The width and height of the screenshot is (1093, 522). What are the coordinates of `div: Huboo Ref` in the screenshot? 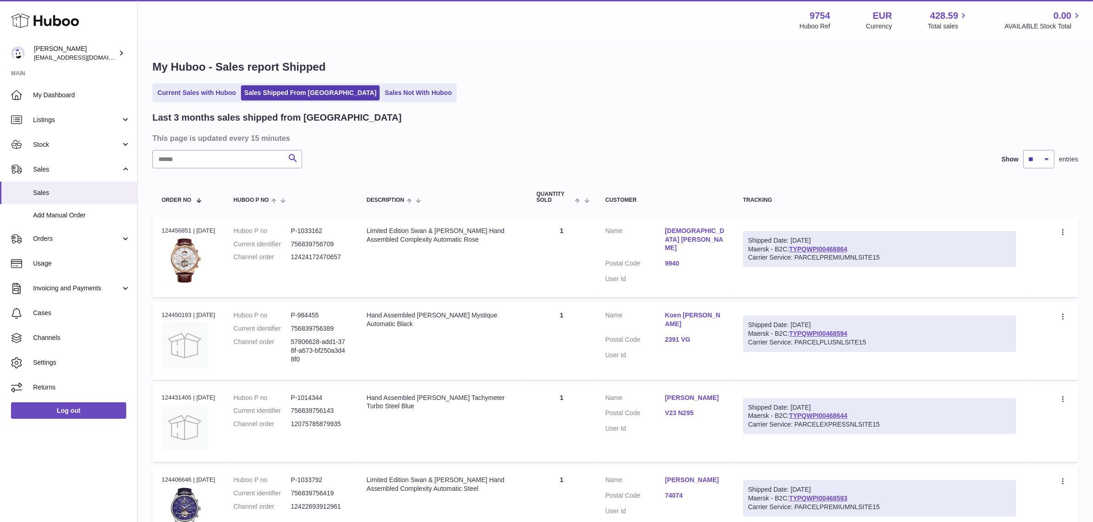 It's located at (815, 26).